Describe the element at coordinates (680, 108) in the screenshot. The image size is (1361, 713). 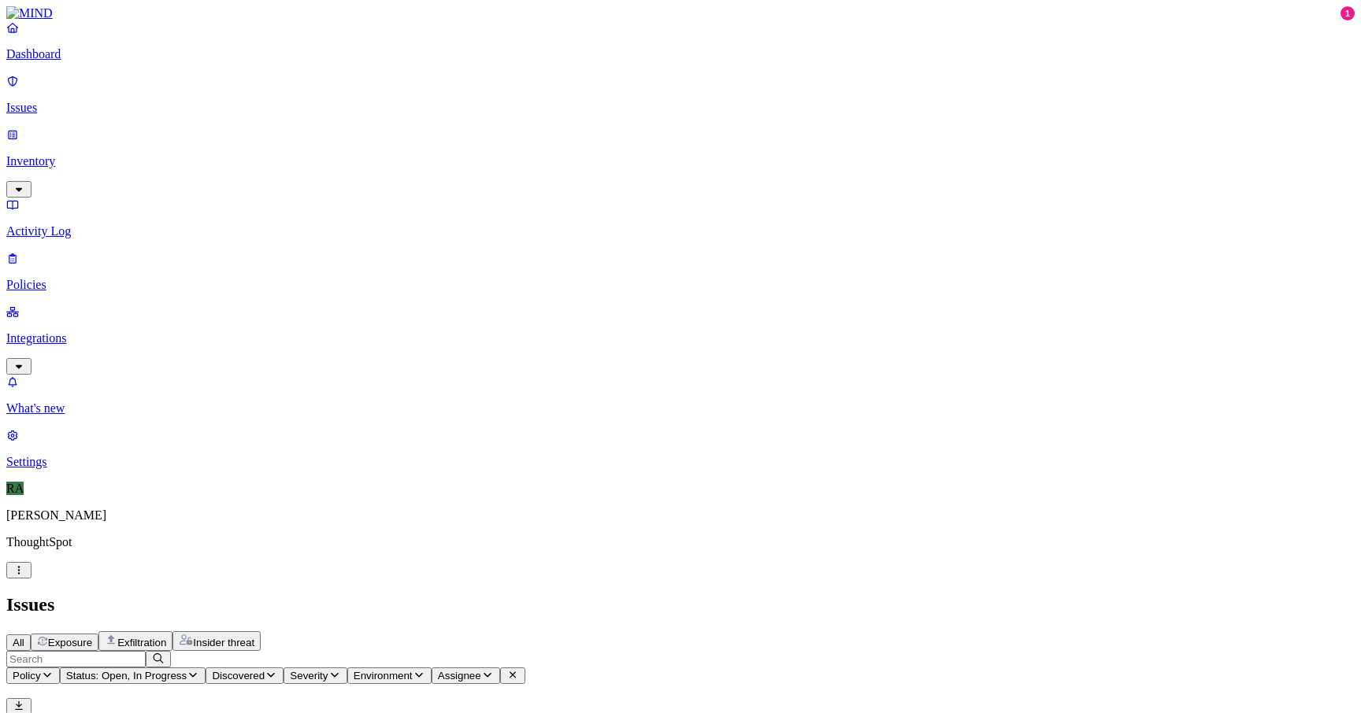
I see `p: Issues` at that location.